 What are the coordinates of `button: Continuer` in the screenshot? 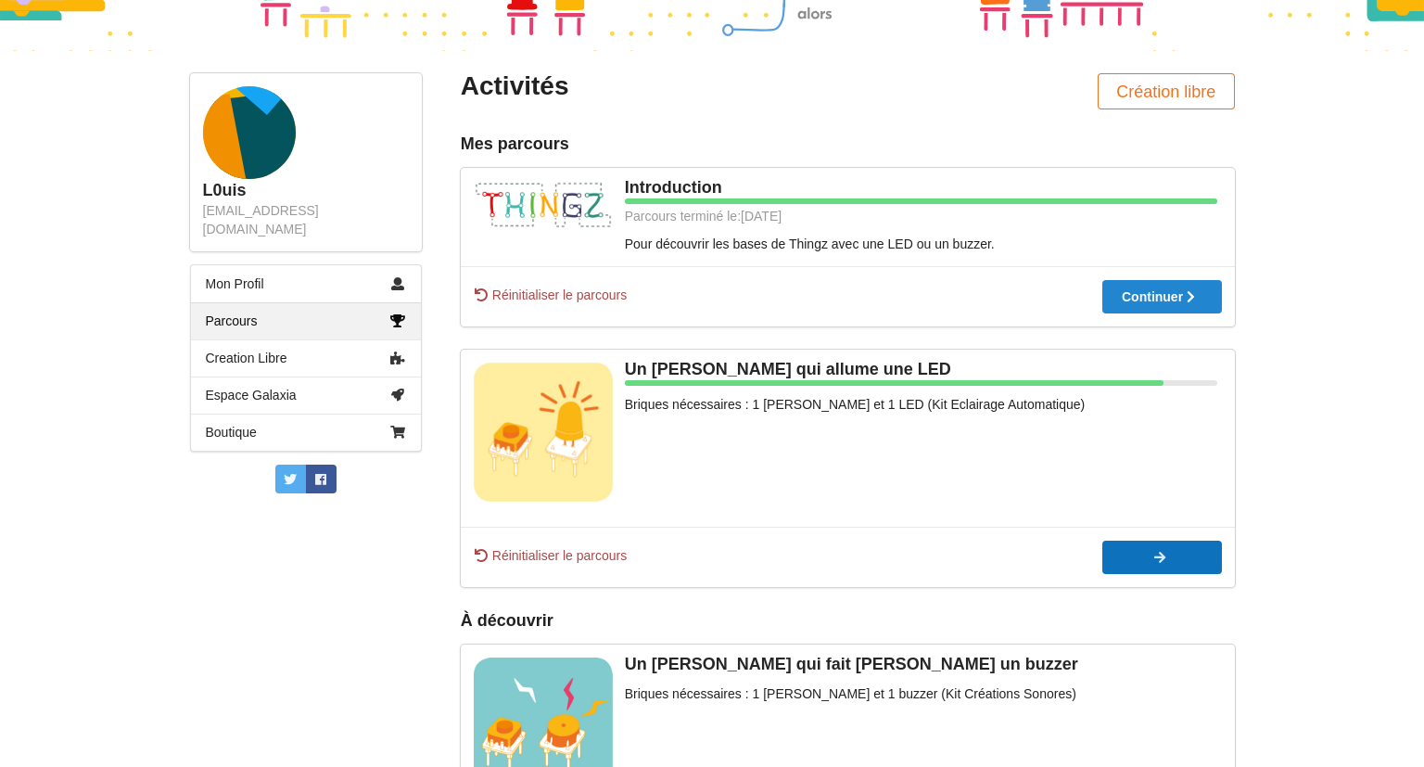 It's located at (1162, 297).